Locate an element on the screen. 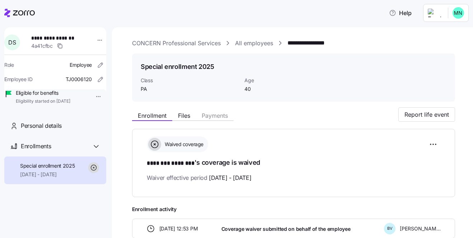  span: Employee is located at coordinates (81, 65).